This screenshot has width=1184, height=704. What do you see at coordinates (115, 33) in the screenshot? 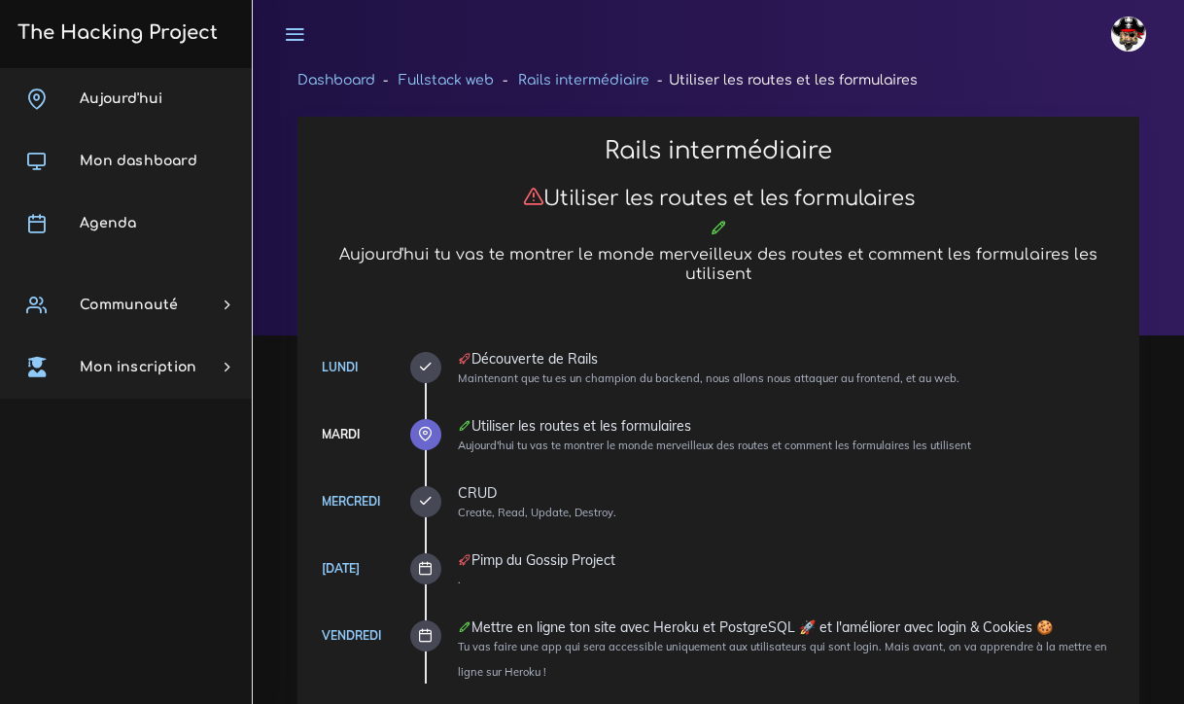
I see `h3: The Hacking Project` at bounding box center [115, 33].